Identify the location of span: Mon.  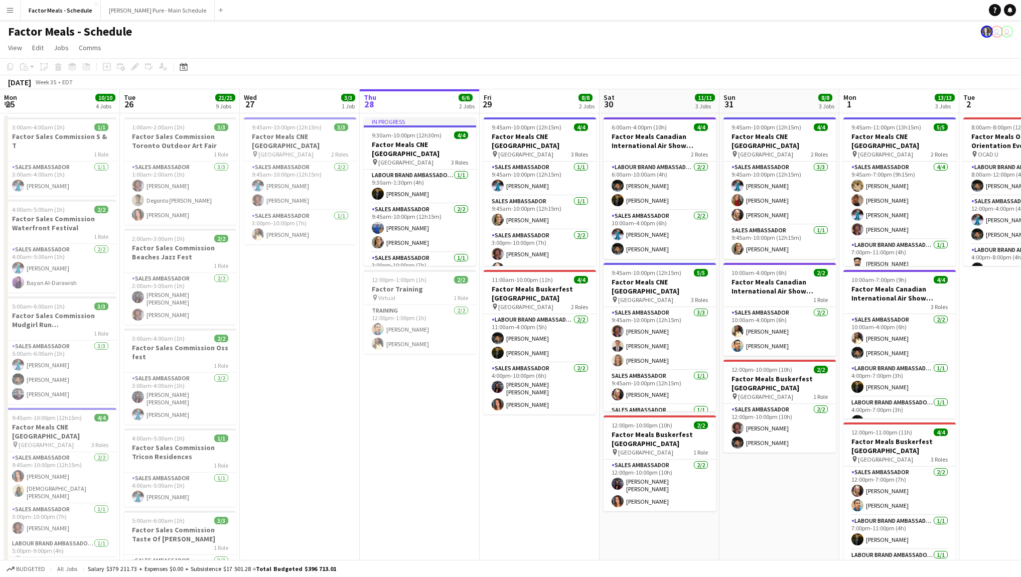
(850, 97).